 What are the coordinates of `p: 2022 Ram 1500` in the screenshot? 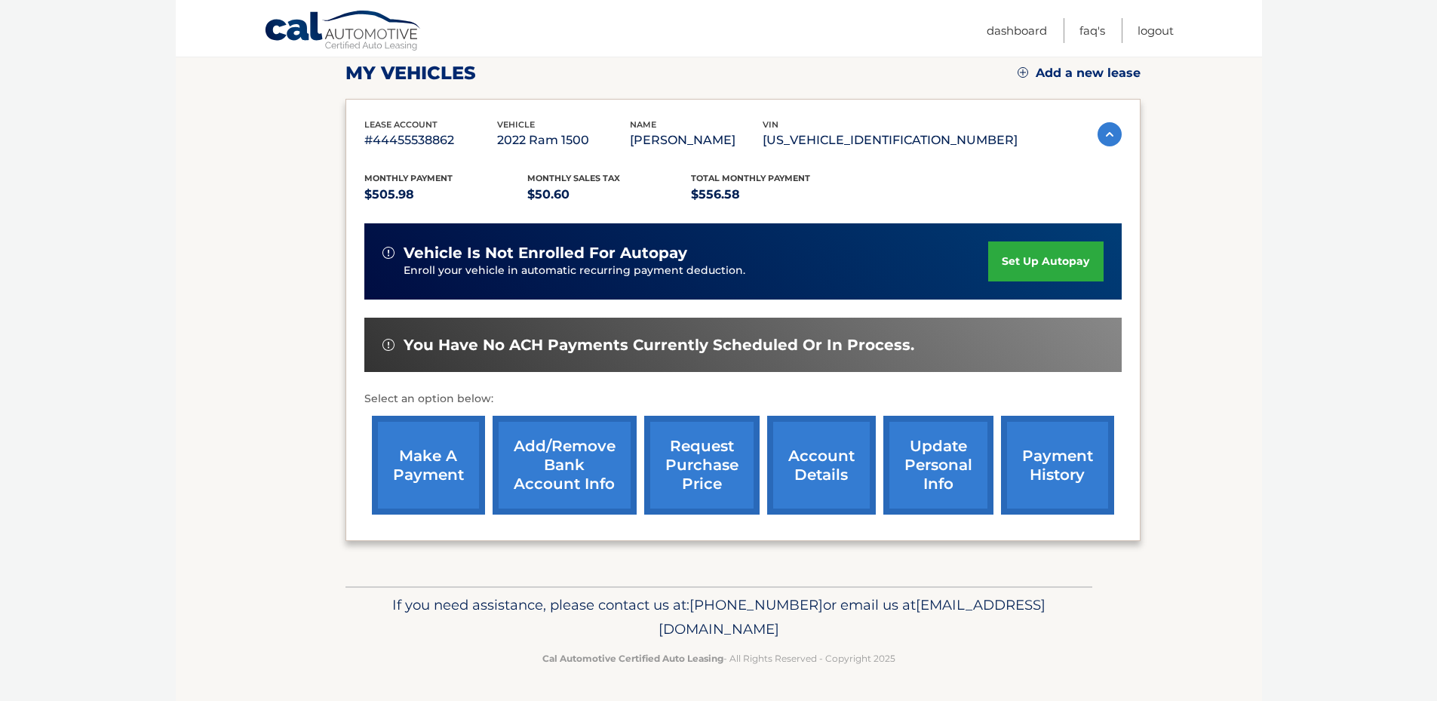 It's located at (563, 140).